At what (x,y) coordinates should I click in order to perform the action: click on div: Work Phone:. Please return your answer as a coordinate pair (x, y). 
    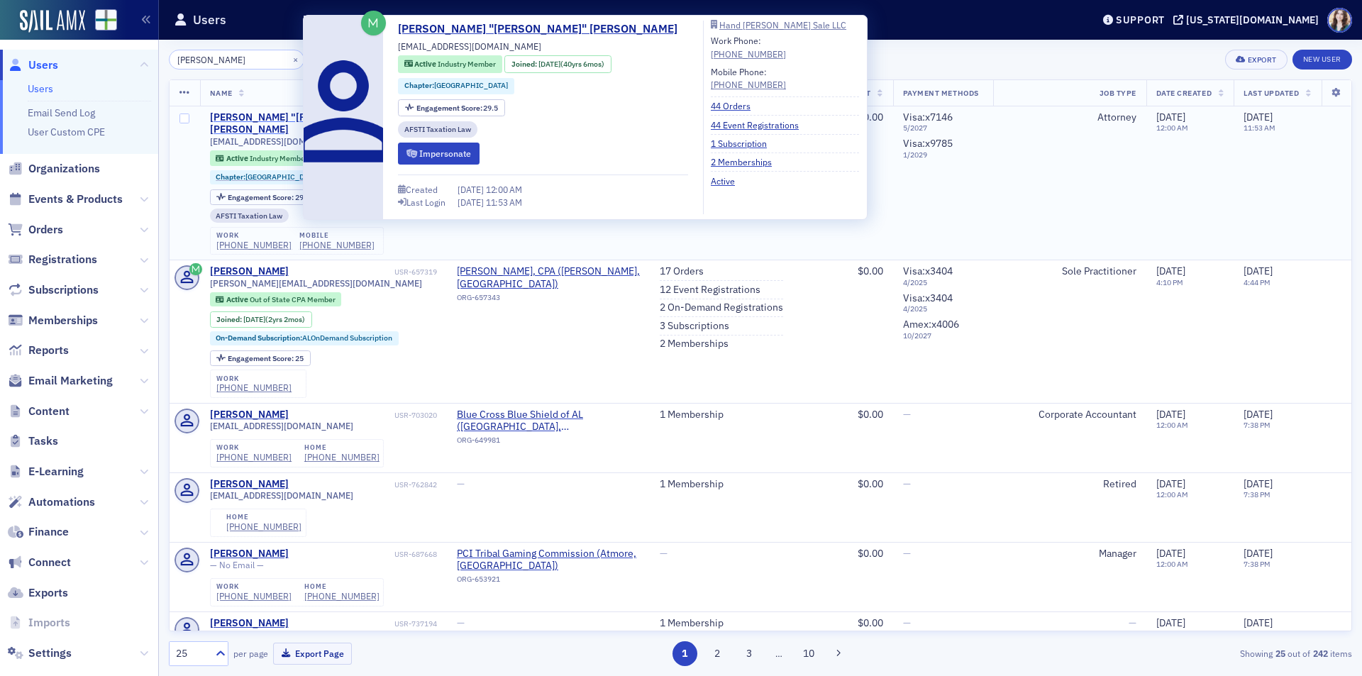
    Looking at the image, I should click on (749, 47).